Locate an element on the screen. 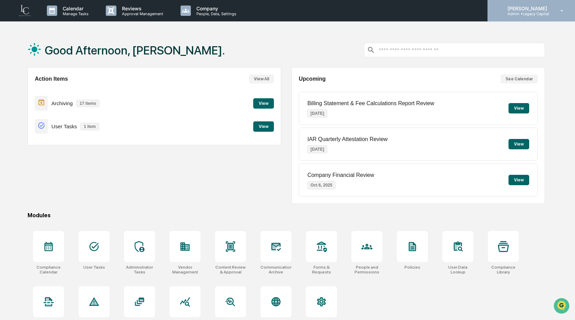 The width and height of the screenshot is (575, 320). p: Approval Management is located at coordinates (142, 14).